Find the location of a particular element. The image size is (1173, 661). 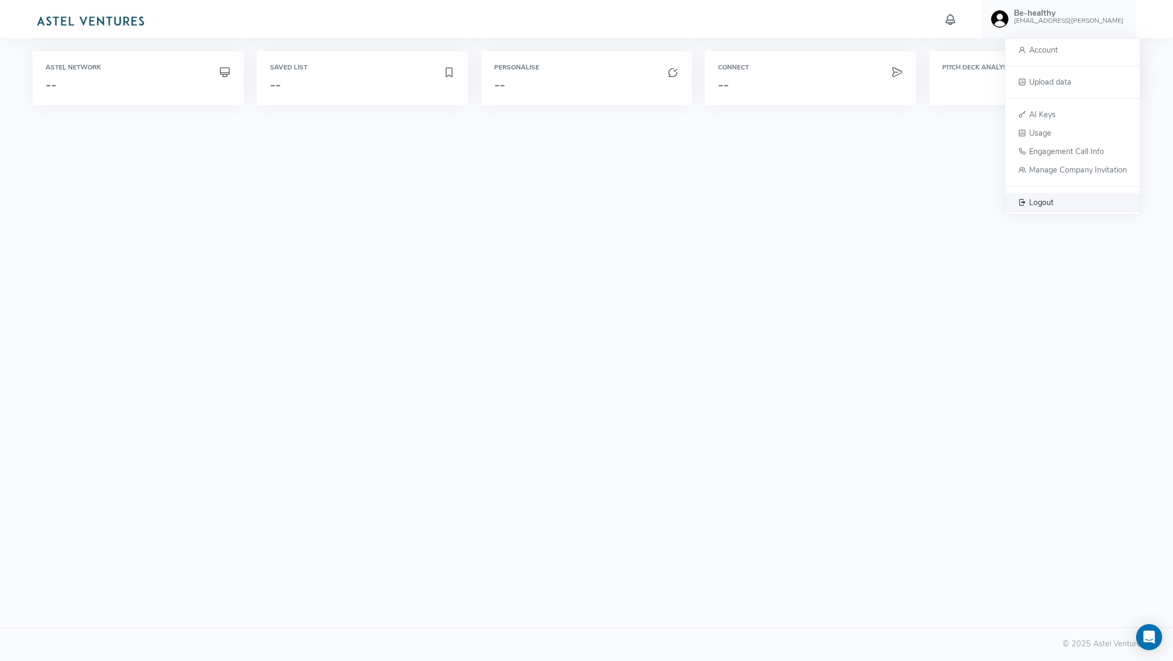

a: Usage is located at coordinates (1072, 133).